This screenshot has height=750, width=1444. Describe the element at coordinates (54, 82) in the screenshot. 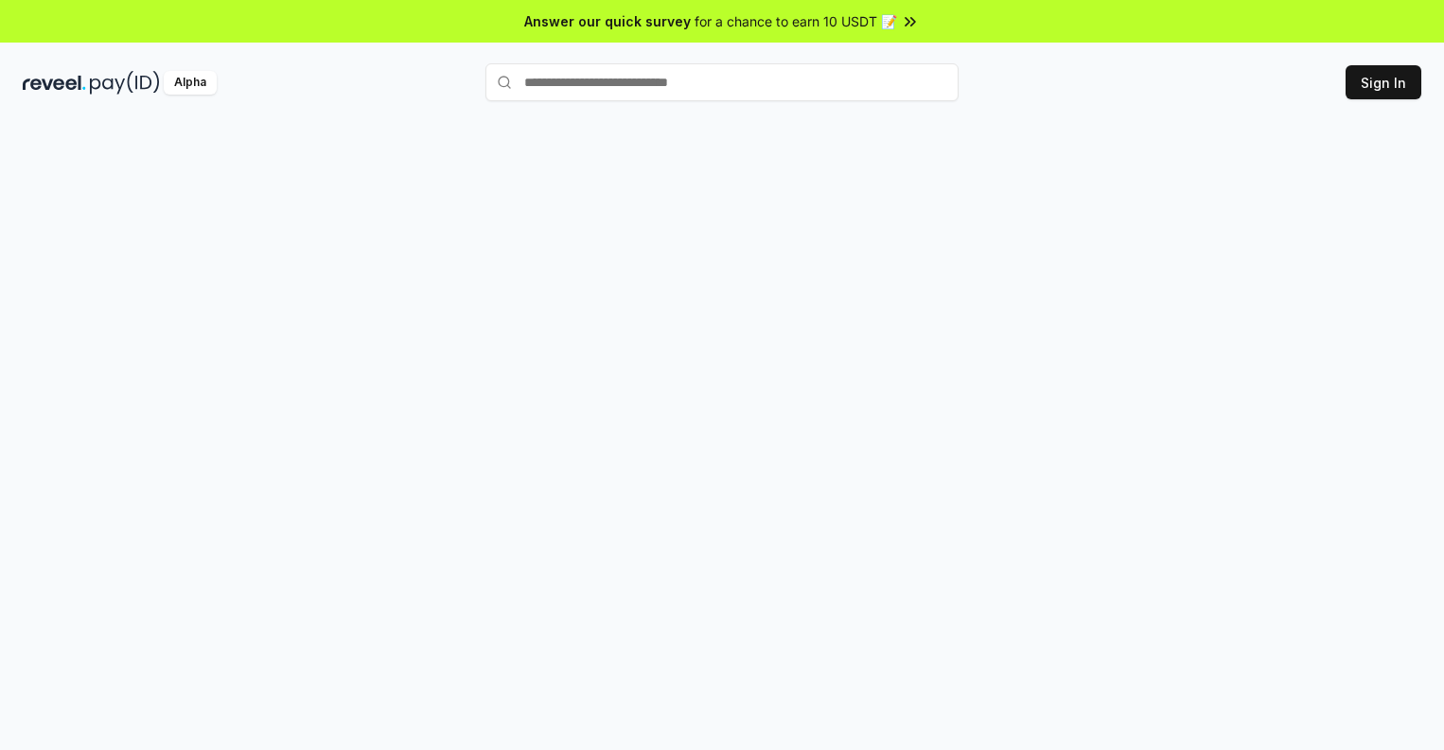

I see `img: reveel_dark` at that location.